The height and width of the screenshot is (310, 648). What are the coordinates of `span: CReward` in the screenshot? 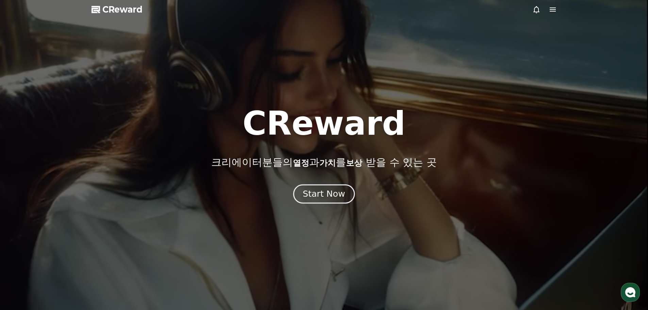 It's located at (122, 10).